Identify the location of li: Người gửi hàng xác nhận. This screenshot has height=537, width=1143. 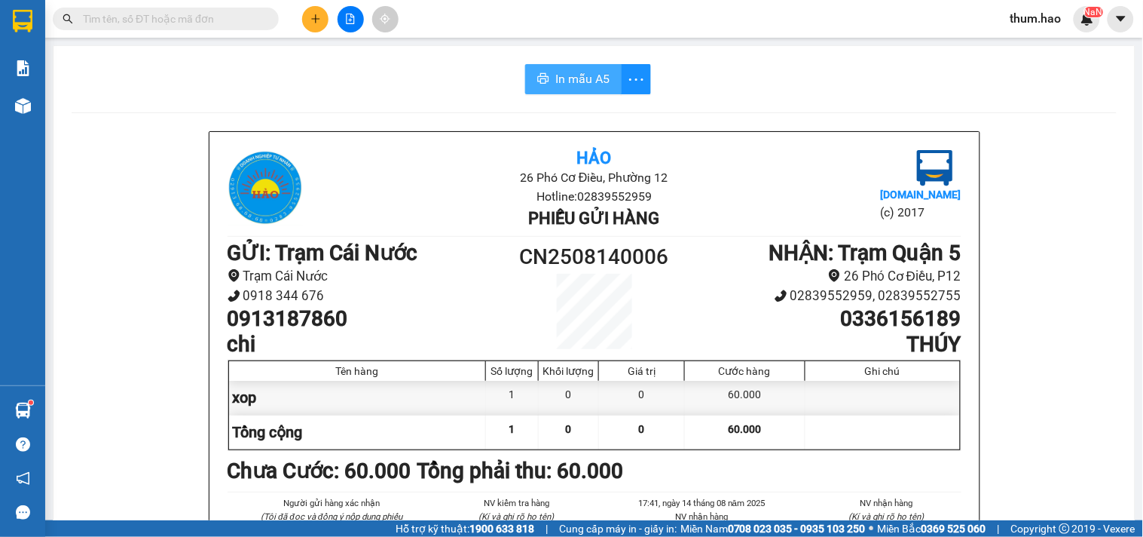
(332, 503).